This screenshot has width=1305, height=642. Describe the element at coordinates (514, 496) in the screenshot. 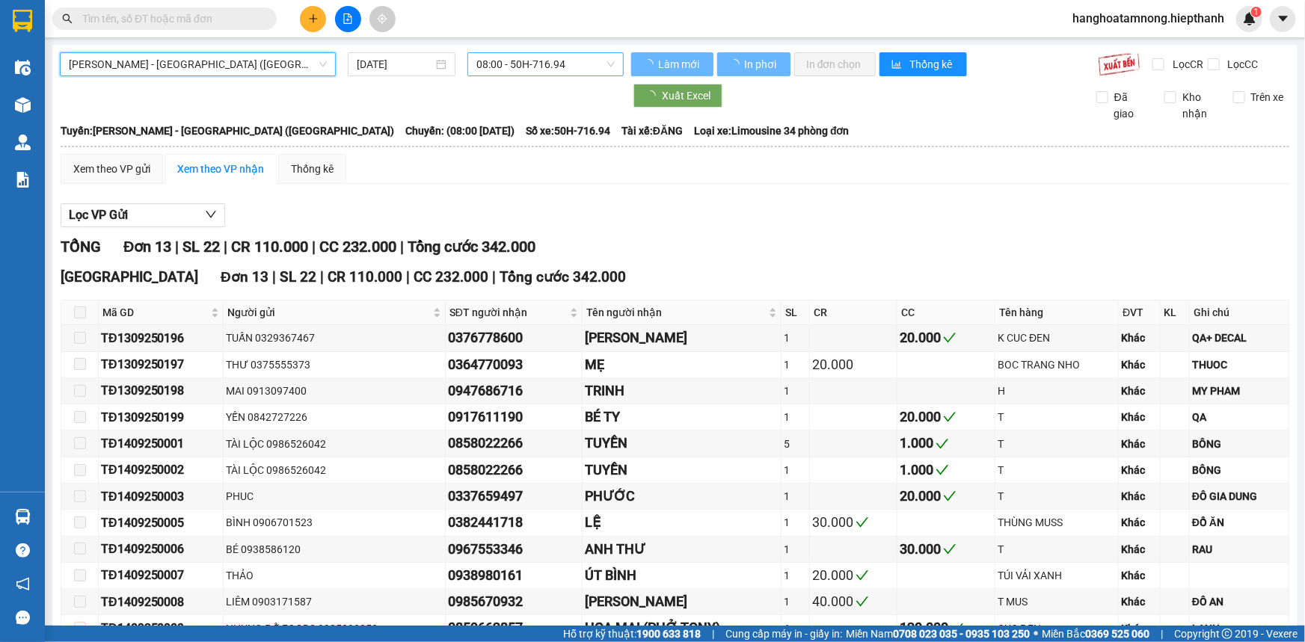

I see `div: 0337659497` at that location.